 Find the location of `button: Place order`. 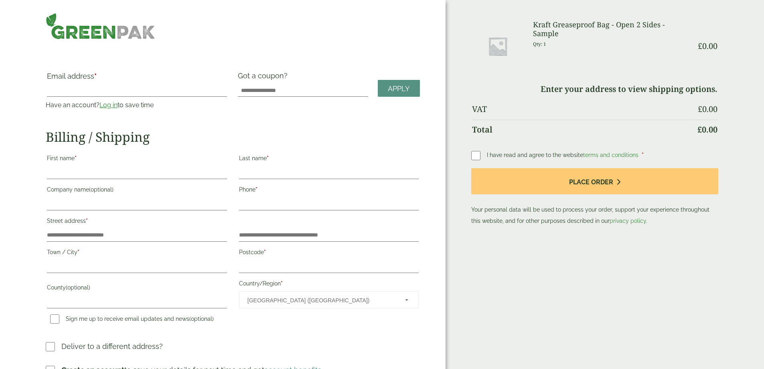

button: Place order is located at coordinates (594, 181).